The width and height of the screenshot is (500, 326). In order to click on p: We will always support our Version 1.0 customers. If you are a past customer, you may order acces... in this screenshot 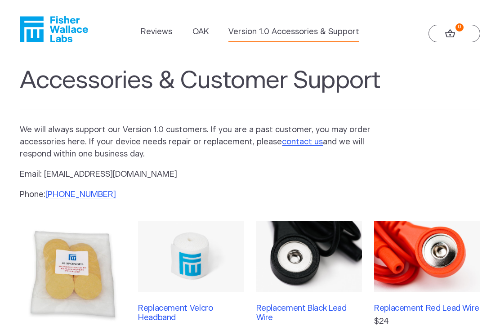, I will do `click(203, 142)`.